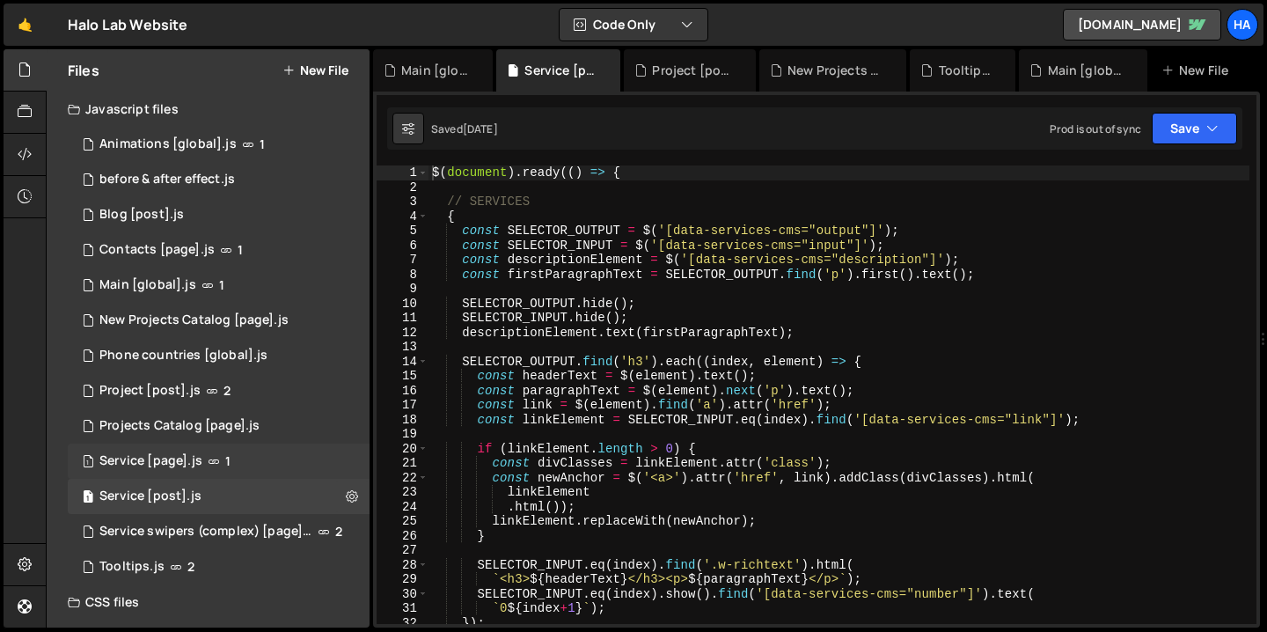 The image size is (1267, 632). Describe the element at coordinates (402, 347) in the screenshot. I see `div: 13` at that location.